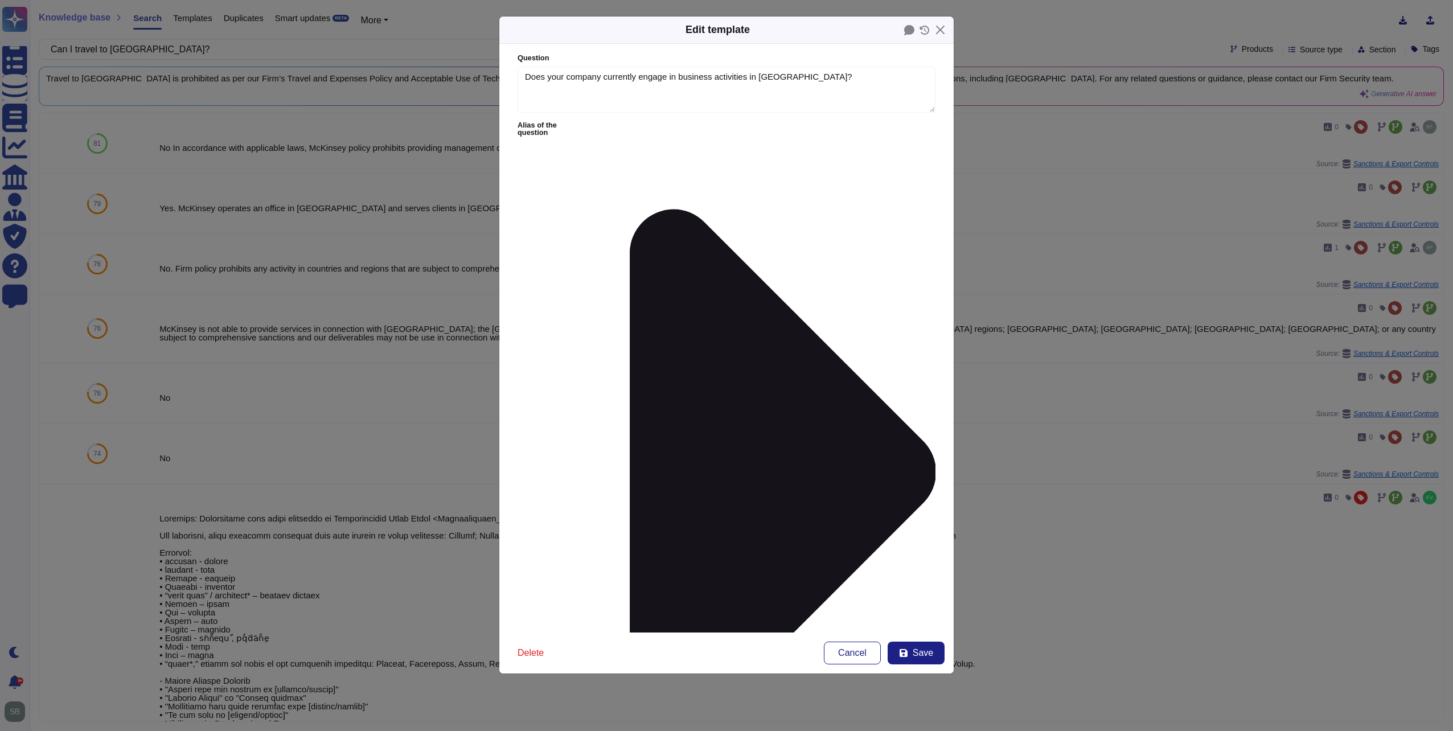 This screenshot has height=731, width=1453. What do you see at coordinates (923, 653) in the screenshot?
I see `span: Save` at bounding box center [923, 653].